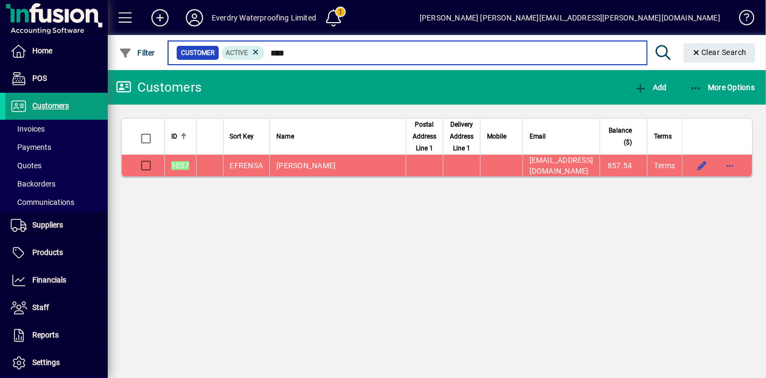  What do you see at coordinates (198, 53) in the screenshot?
I see `span: Customer` at bounding box center [198, 53].